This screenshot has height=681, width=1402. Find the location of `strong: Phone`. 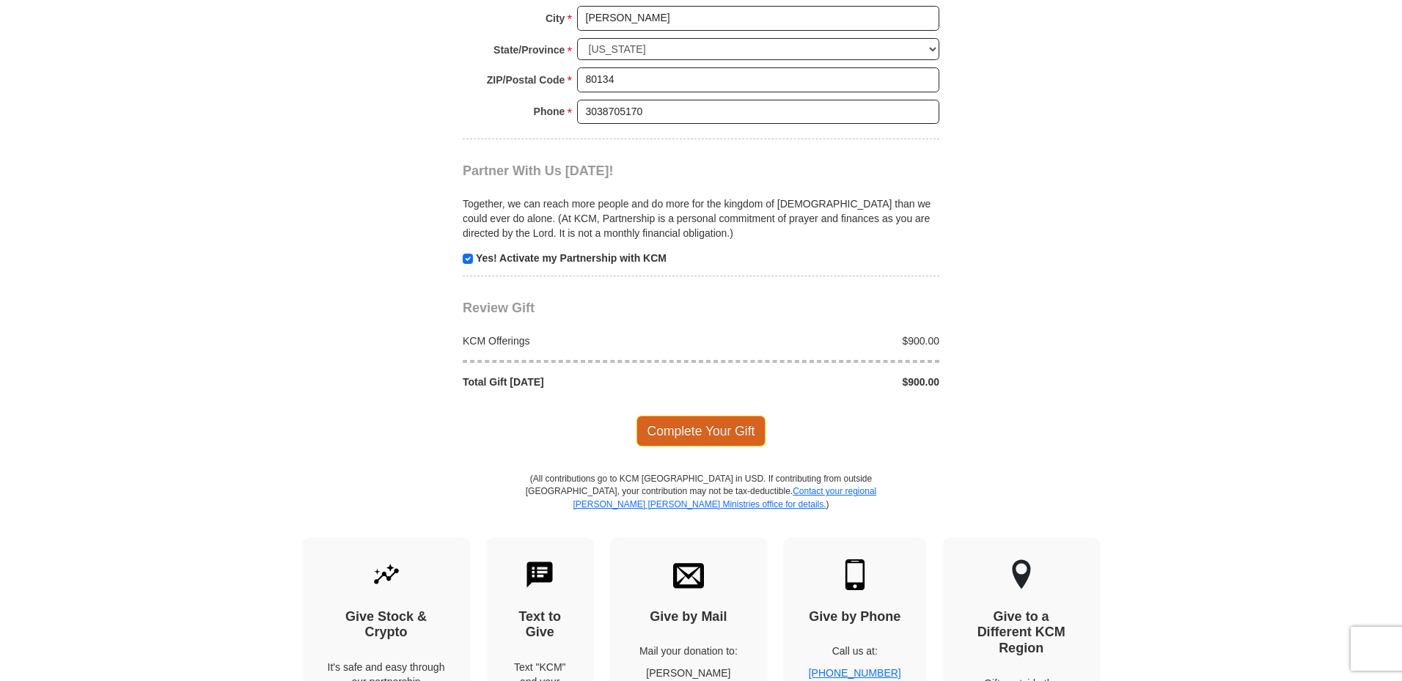

strong: Phone is located at coordinates (549, 111).